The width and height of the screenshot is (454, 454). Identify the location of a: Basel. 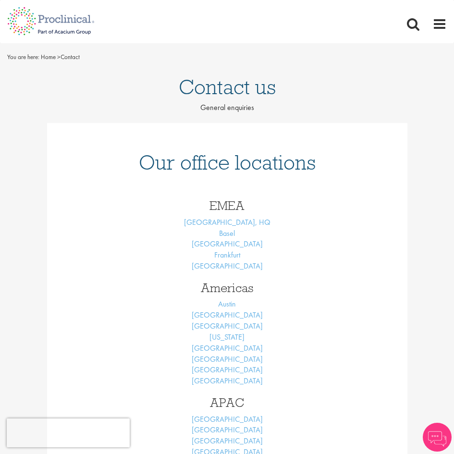
(227, 233).